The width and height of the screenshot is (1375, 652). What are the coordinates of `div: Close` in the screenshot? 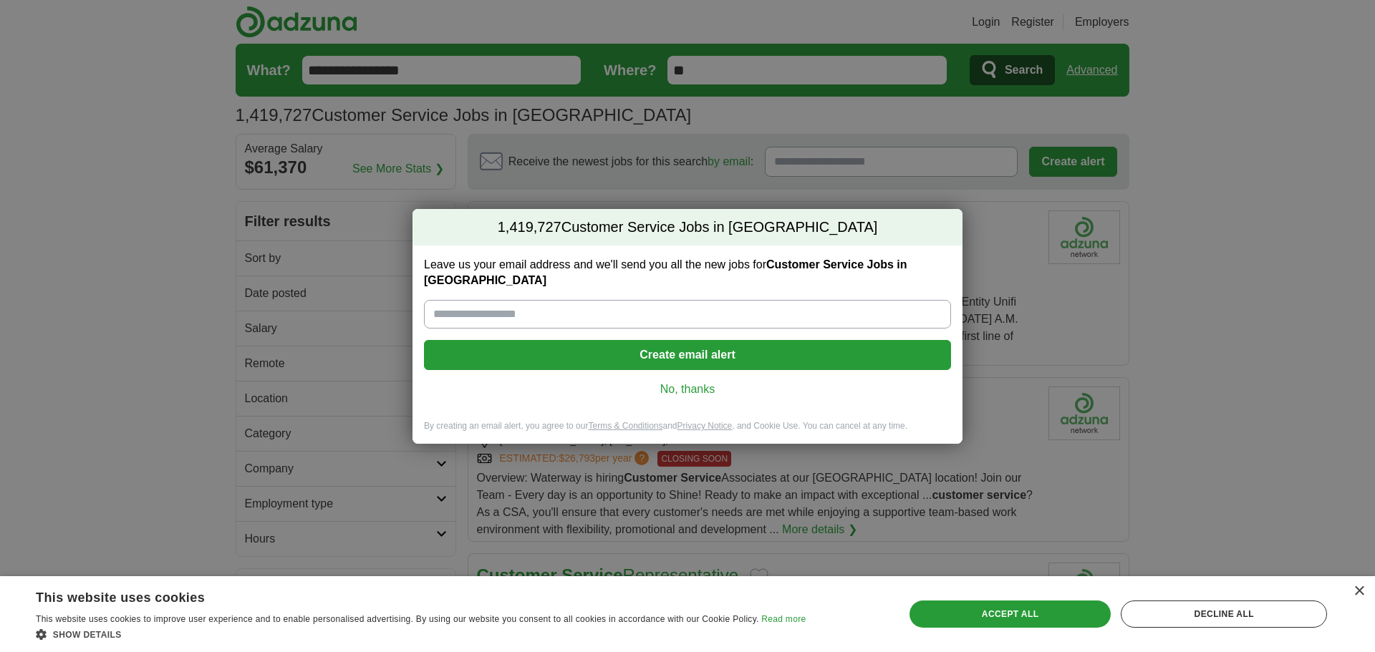 It's located at (1358, 591).